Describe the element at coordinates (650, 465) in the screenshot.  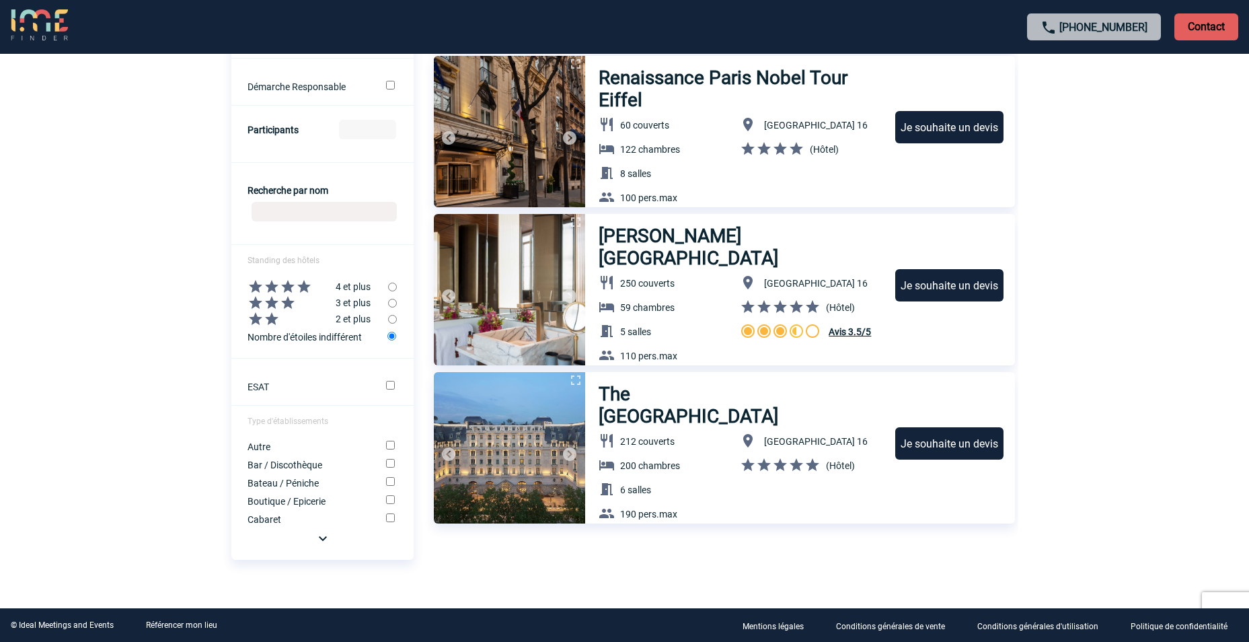
I see `span: 200 chambres` at that location.